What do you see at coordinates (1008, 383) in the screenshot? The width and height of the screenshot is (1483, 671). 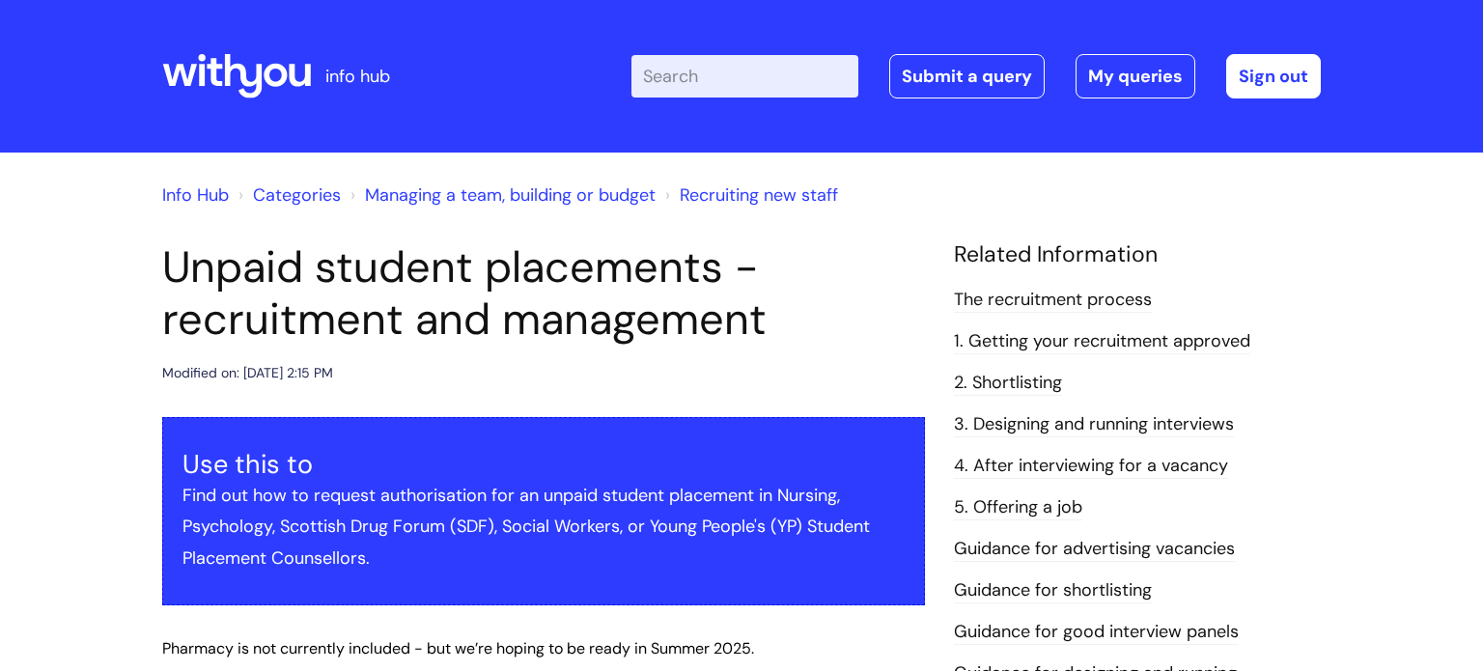 I see `a: 2. Shortlisting` at bounding box center [1008, 383].